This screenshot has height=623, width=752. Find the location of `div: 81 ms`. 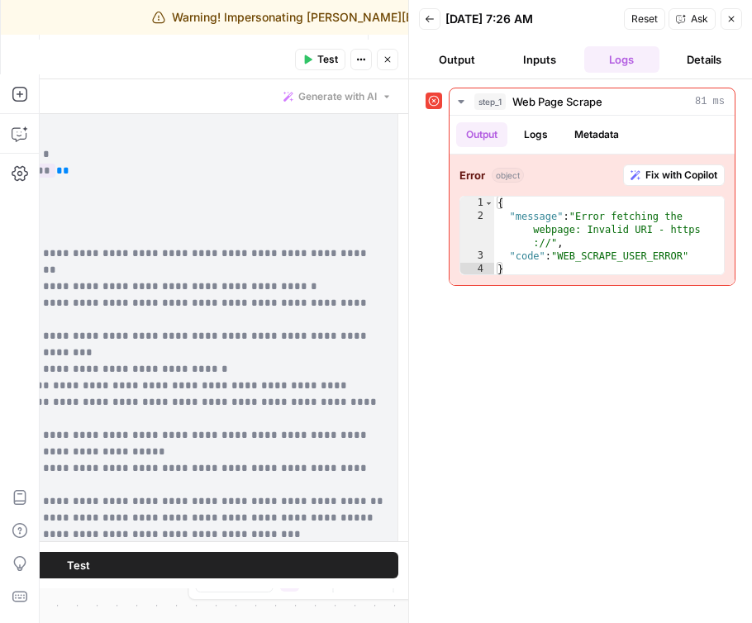

div: 81 ms is located at coordinates (592, 200).